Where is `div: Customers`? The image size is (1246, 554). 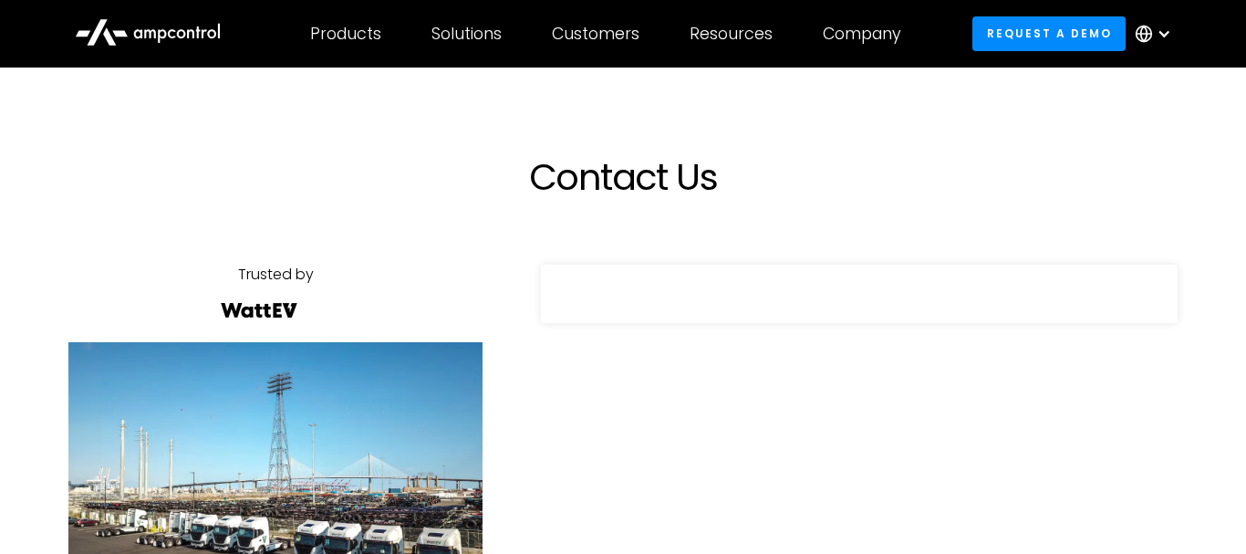 div: Customers is located at coordinates (595, 34).